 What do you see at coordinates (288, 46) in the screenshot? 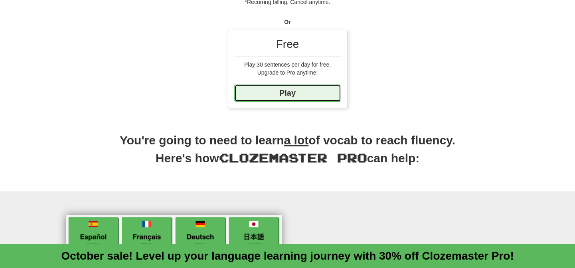
I see `div: Free` at bounding box center [288, 46].